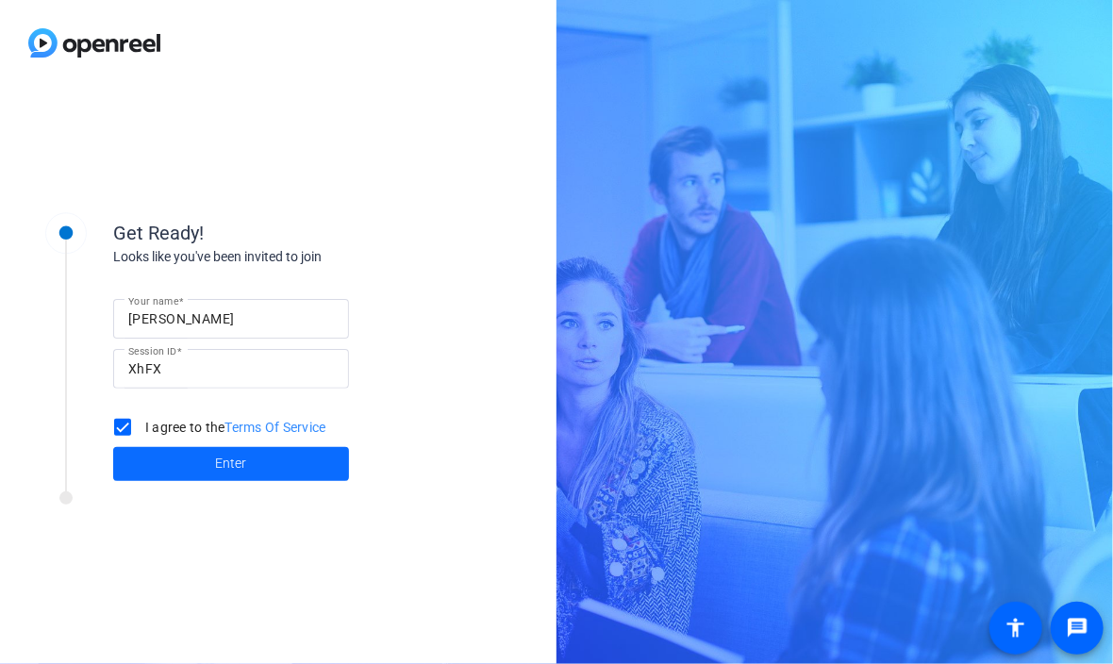 This screenshot has height=664, width=1113. Describe the element at coordinates (231, 464) in the screenshot. I see `button: Enter` at that location.